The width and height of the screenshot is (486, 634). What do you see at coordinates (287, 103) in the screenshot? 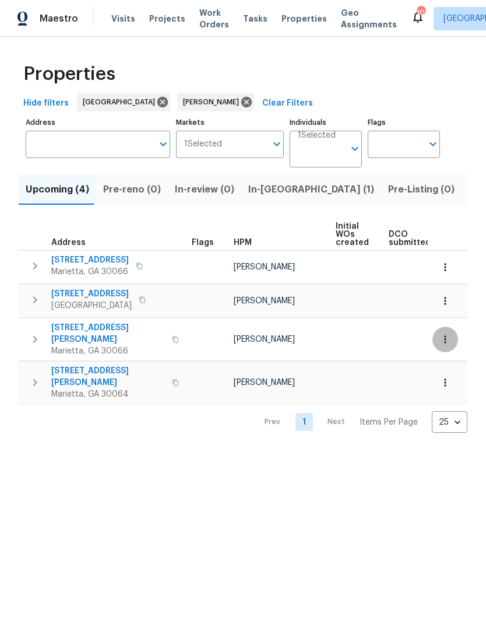
I see `span: Clear Filters` at bounding box center [287, 103].